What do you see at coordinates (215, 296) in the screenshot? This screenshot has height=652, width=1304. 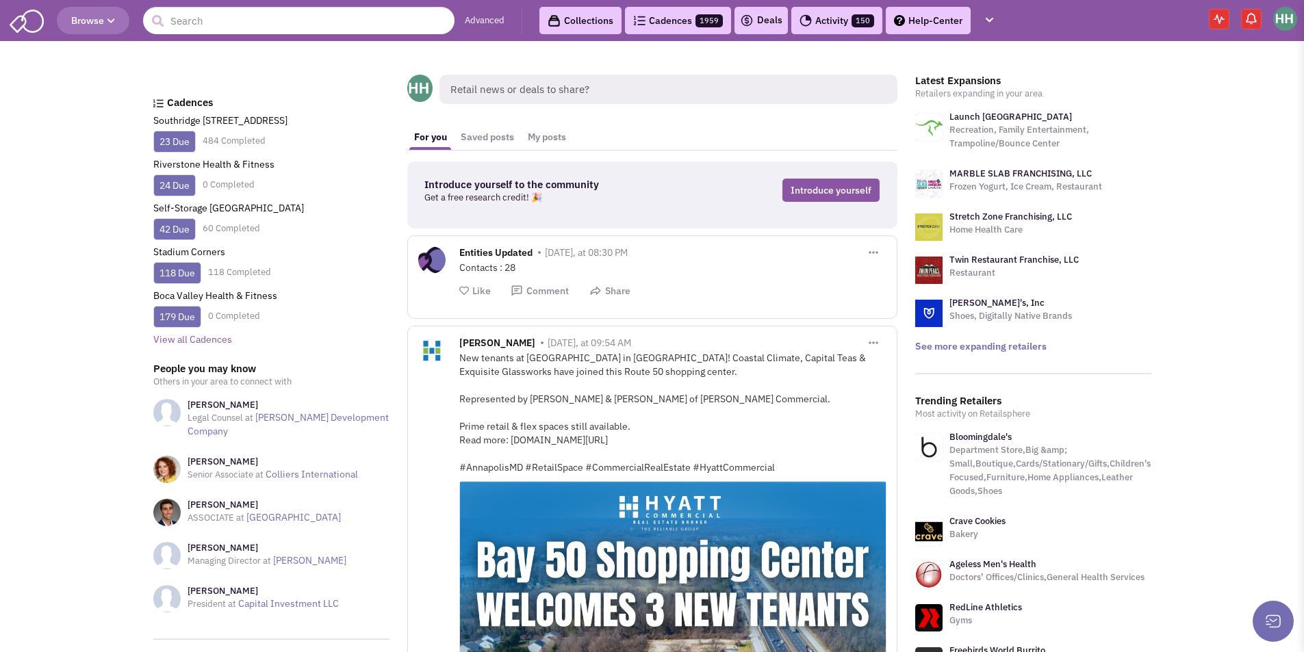 I see `a: Boca Valley Health & Fitness` at bounding box center [215, 296].